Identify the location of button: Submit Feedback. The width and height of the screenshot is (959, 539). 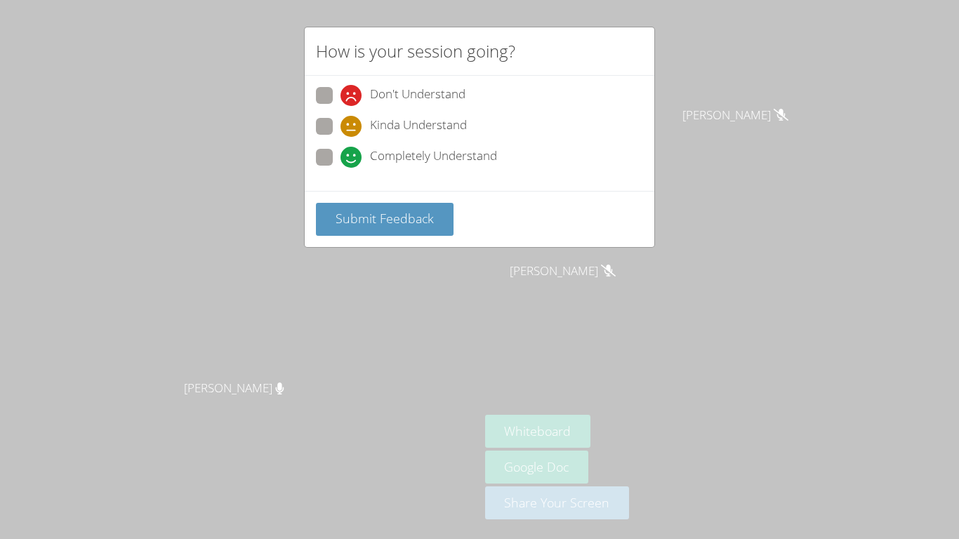
(385, 219).